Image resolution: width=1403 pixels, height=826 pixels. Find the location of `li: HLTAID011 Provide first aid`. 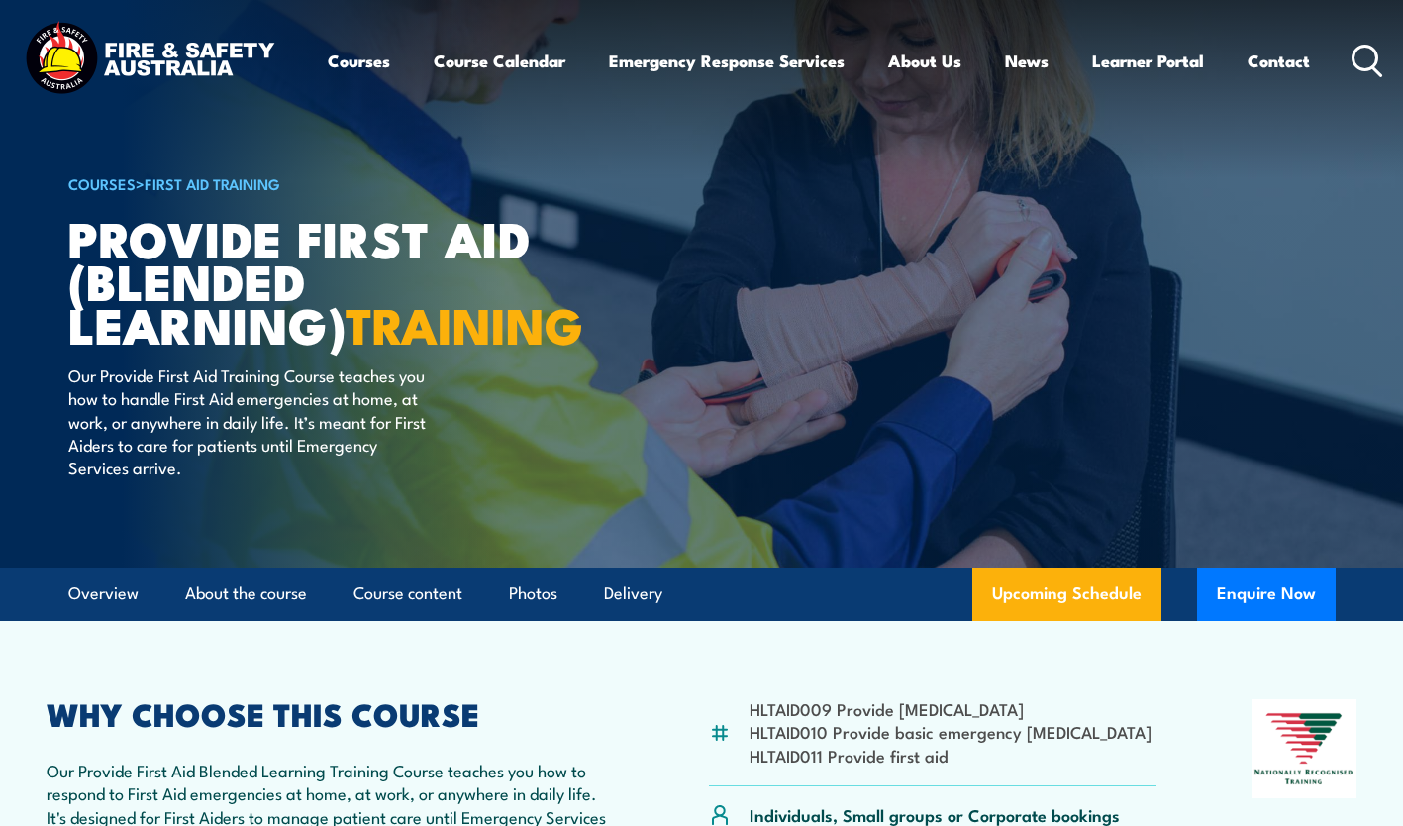

li: HLTAID011 Provide first aid is located at coordinates (950, 754).